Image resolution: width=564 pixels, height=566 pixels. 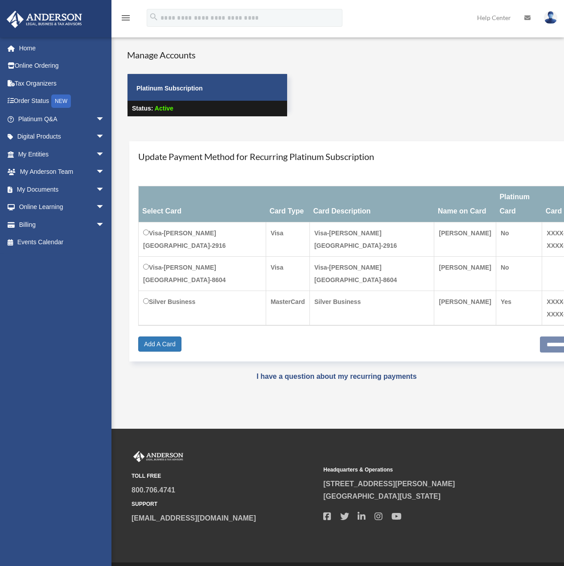 I want to click on th: Name on Card, so click(x=465, y=204).